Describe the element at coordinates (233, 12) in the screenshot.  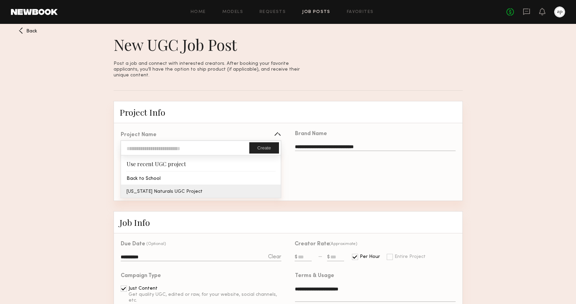
I see `a: Models` at that location.